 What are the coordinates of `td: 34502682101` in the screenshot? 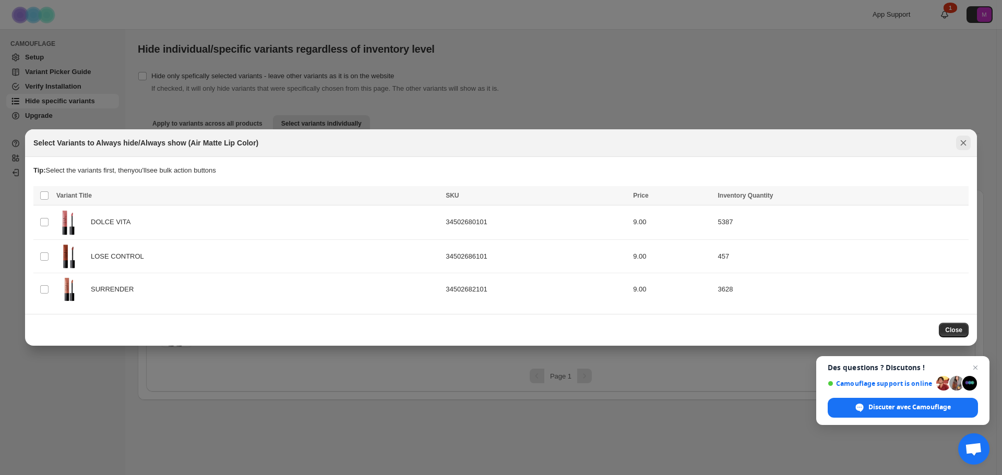 It's located at (536, 290).